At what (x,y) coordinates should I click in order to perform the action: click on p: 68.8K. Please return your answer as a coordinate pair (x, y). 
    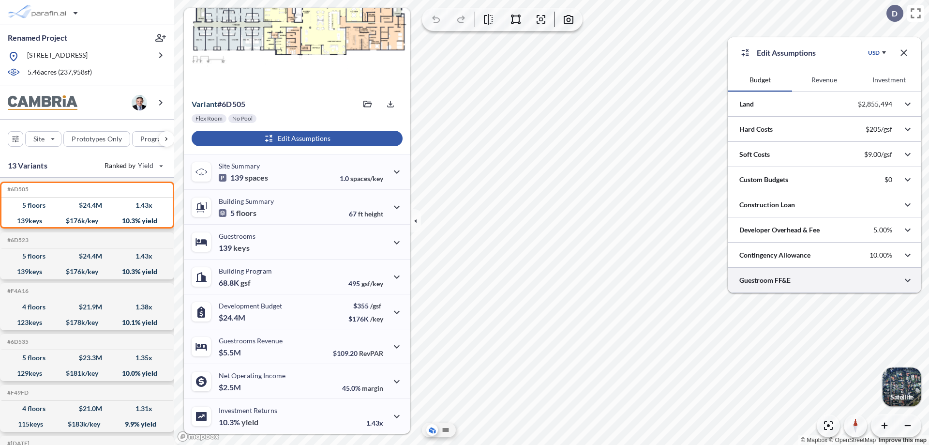
    Looking at the image, I should click on (235, 283).